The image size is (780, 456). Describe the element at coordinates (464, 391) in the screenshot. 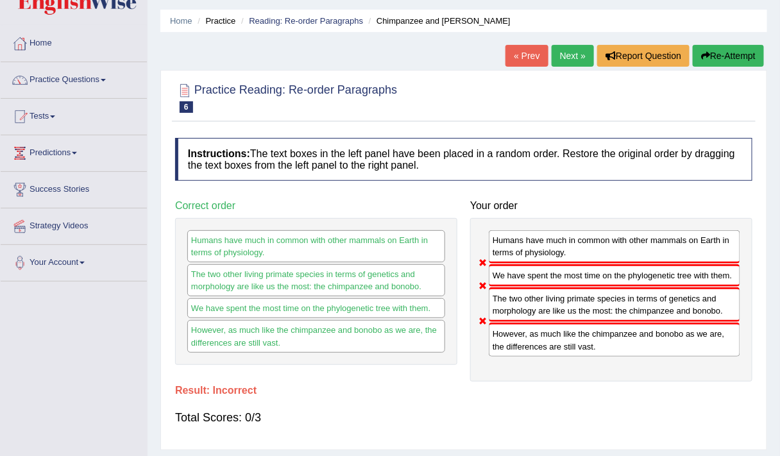

I see `h4: Result:` at that location.